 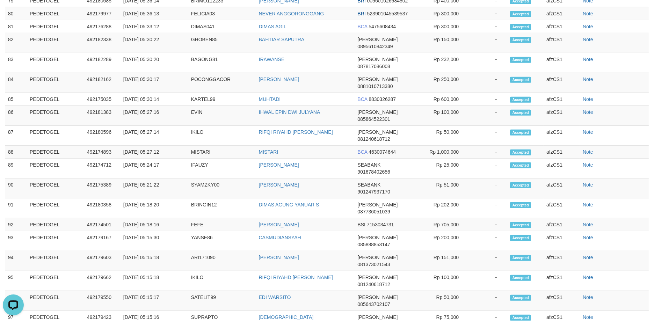 I want to click on td: 82, so click(x=16, y=43).